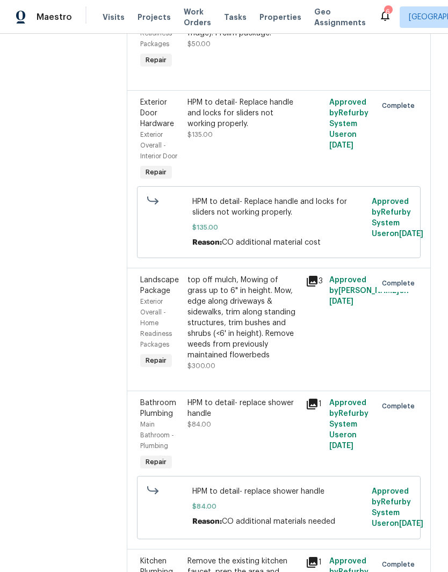 This screenshot has width=448, height=572. Describe the element at coordinates (159, 285) in the screenshot. I see `span: Landscape Package` at that location.